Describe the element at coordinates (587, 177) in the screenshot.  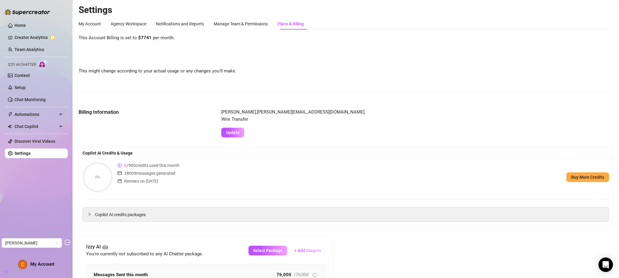
I see `button: Buy More Credits` at that location.